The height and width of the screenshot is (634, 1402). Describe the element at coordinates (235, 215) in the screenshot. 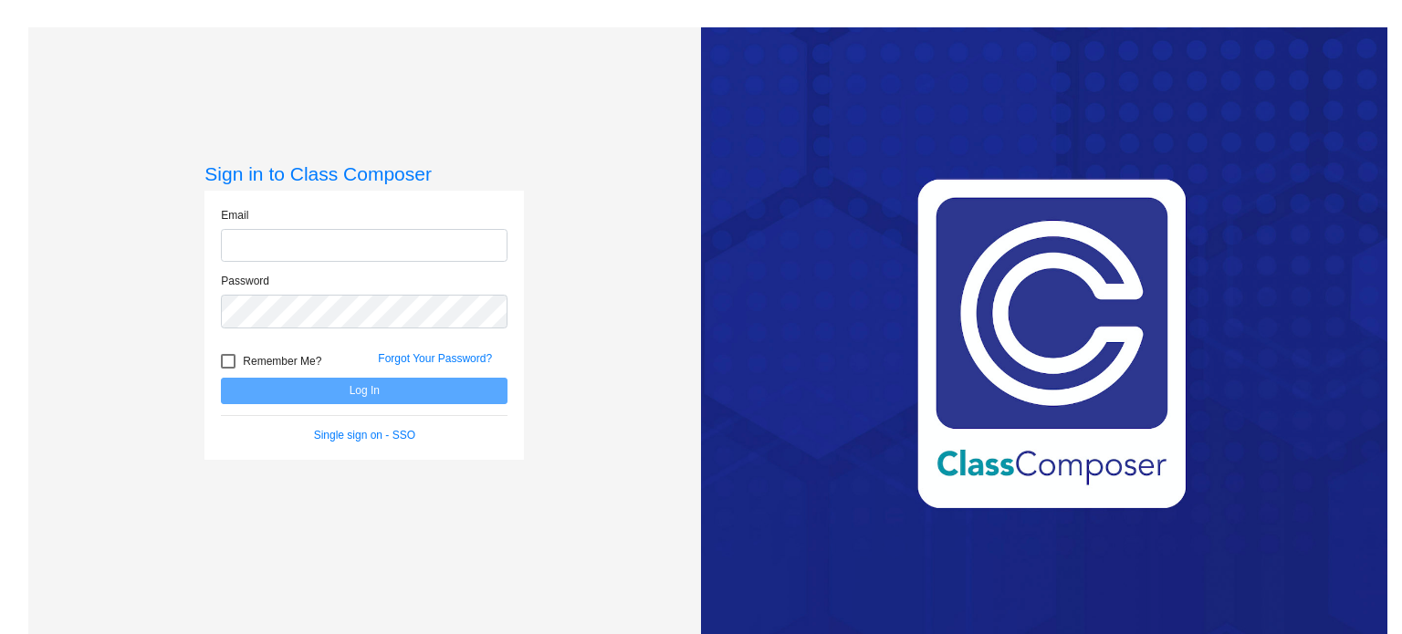

I see `label: Email` at that location.